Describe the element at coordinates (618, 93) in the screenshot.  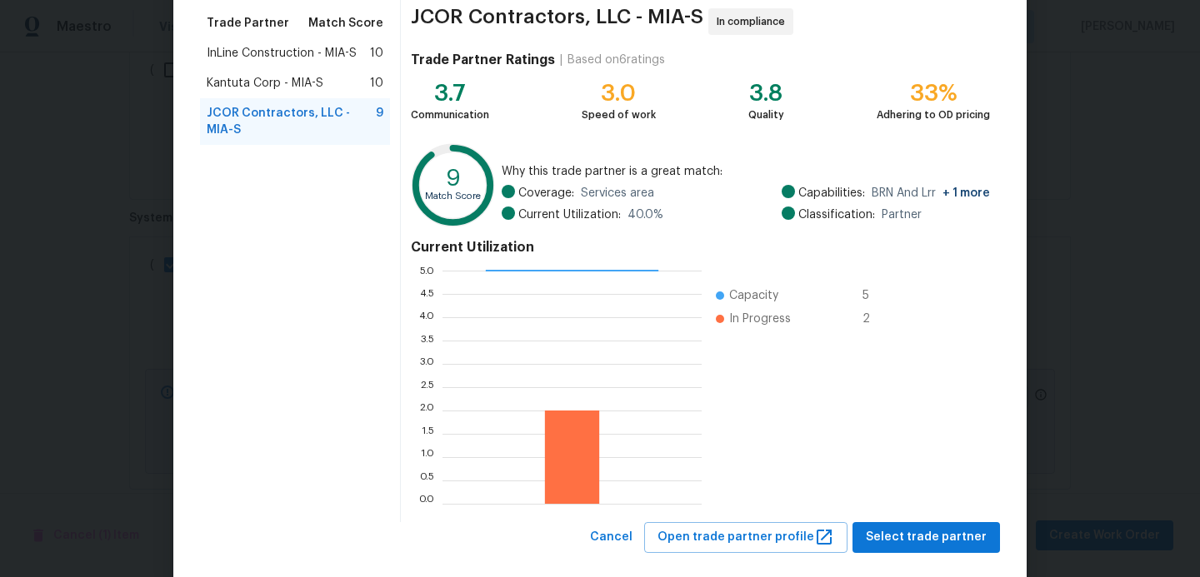
I see `div: 3.0` at that location.